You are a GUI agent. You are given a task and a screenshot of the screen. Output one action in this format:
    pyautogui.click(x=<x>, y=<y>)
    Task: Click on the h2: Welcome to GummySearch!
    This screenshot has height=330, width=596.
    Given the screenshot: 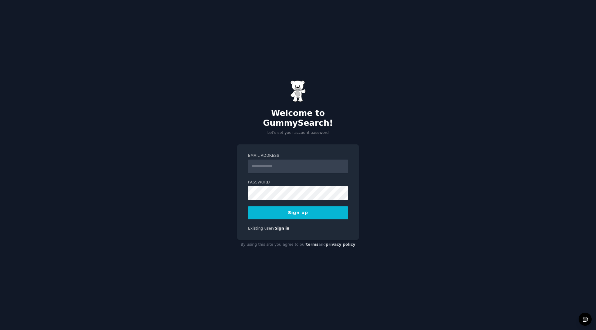 What is the action you would take?
    pyautogui.click(x=298, y=118)
    